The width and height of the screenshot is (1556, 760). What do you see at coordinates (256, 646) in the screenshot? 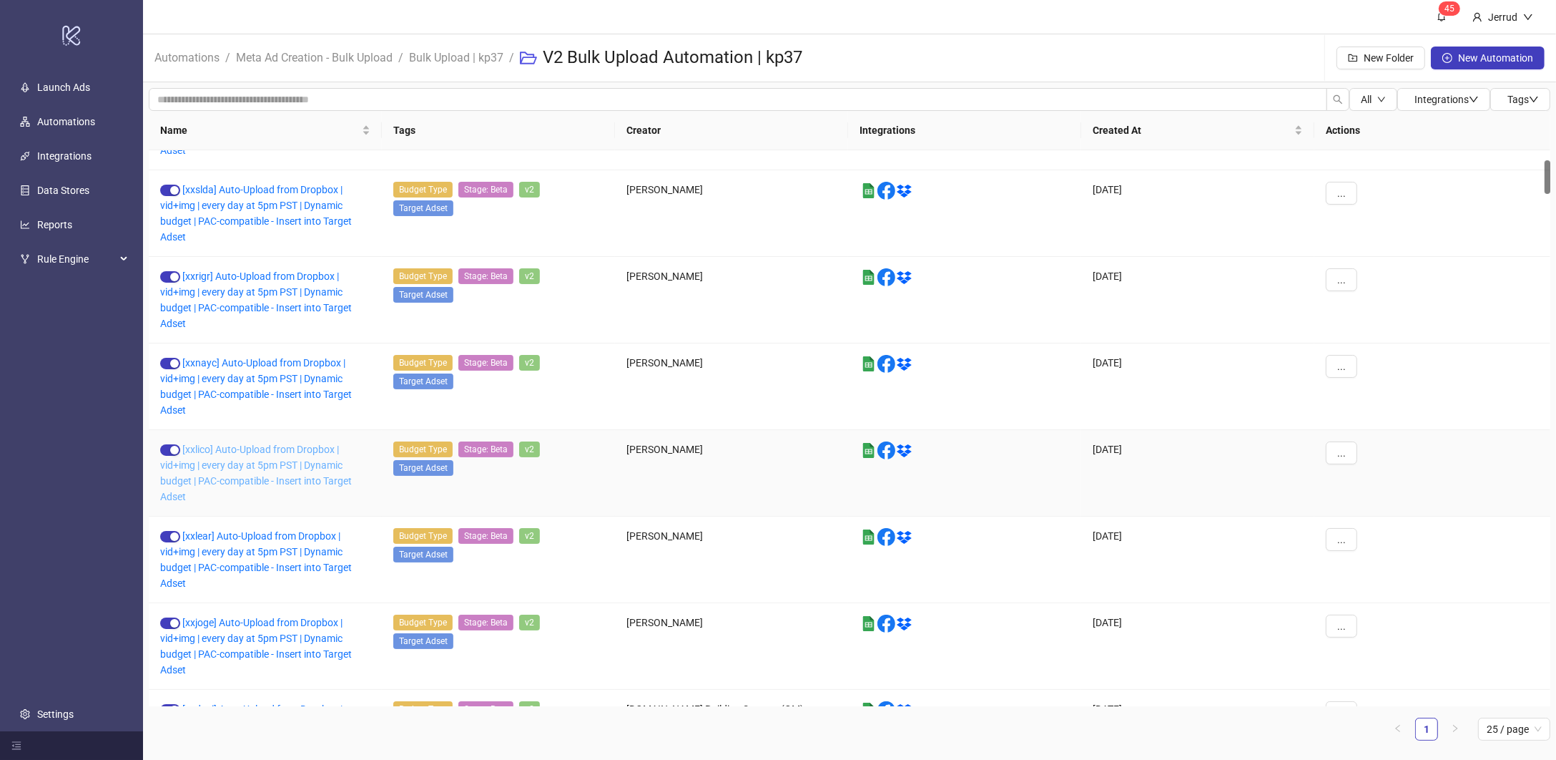
I see `a: [xxjoge] Auto-Upload from Dropbox | vid+img | every day at 5pm PST | Dynamic budget | PAC-compati...` at bounding box center [256, 646].